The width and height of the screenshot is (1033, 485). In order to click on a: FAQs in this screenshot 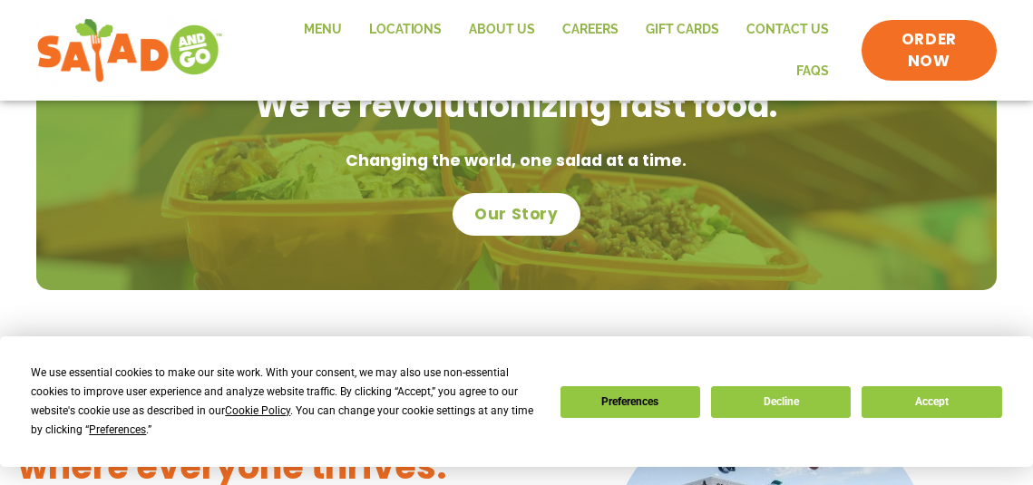, I will do `click(813, 72)`.